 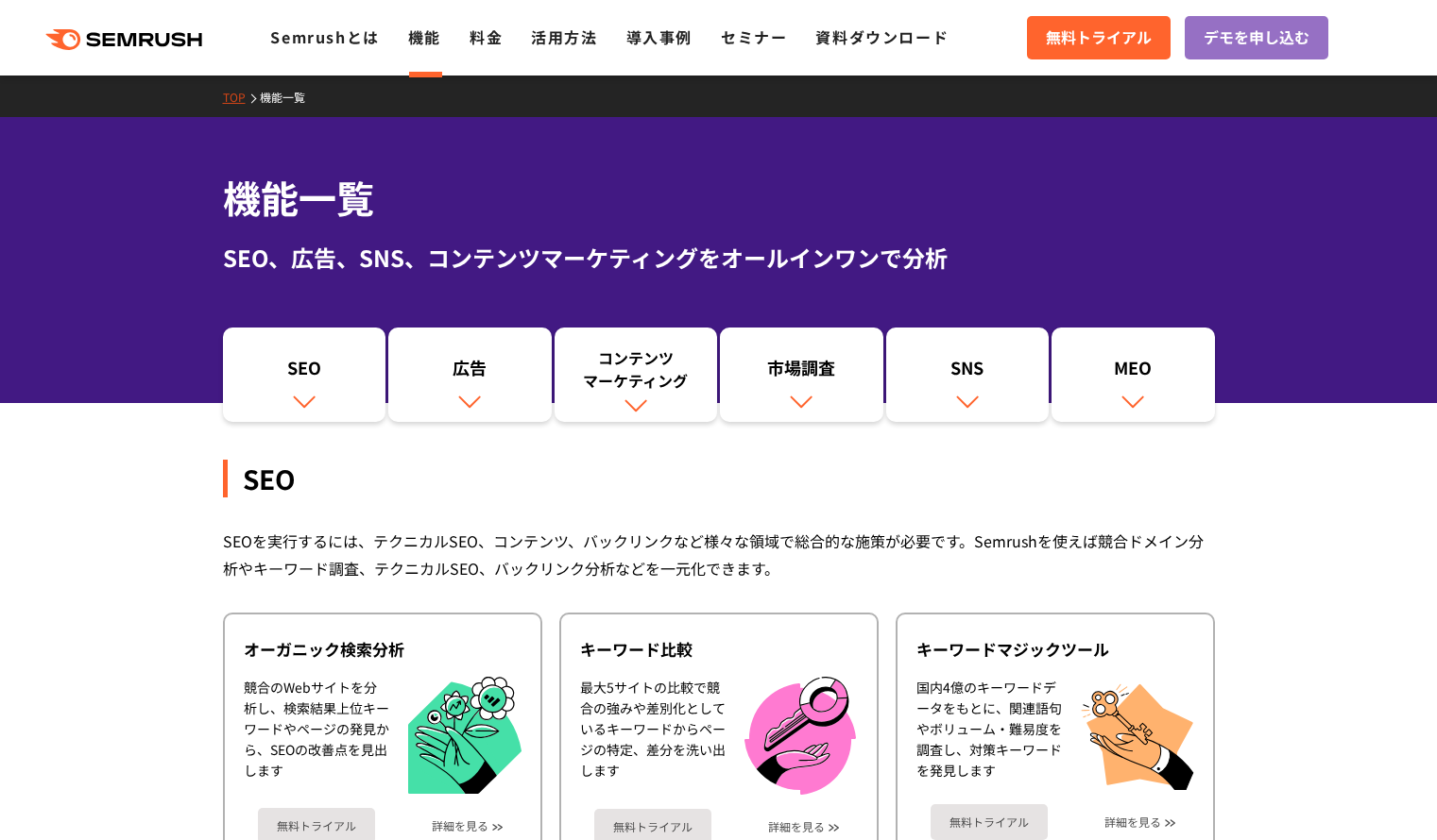 What do you see at coordinates (635, 375) in the screenshot?
I see `a: コンテンツマーケティング` at bounding box center [635, 375].